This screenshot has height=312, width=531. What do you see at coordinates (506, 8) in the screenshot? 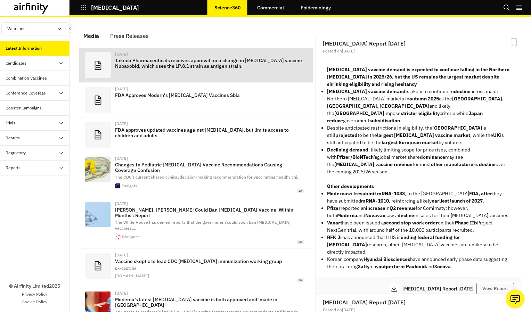
I see `button: Search` at bounding box center [506, 8].